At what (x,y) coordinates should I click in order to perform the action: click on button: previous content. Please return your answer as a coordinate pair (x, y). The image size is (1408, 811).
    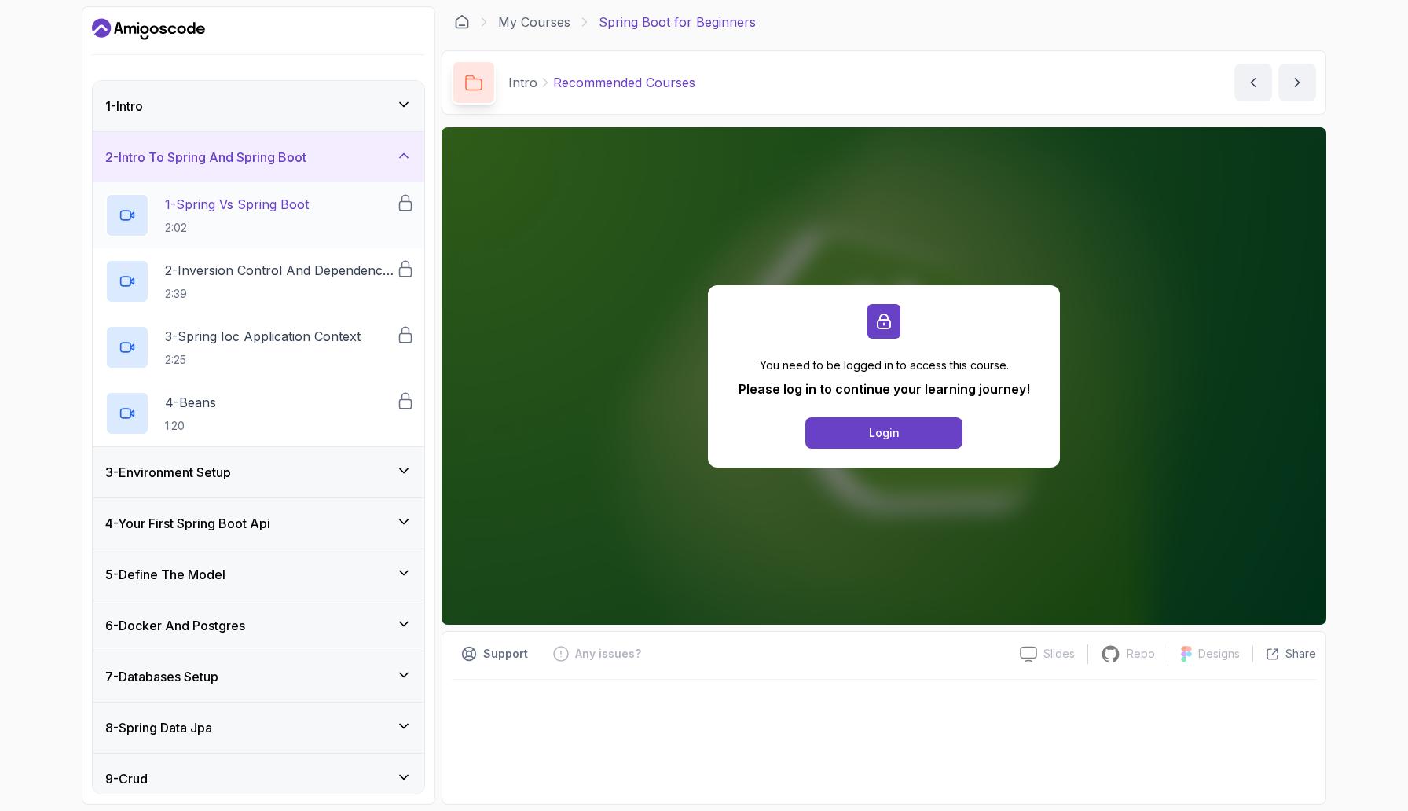
    Looking at the image, I should click on (1253, 82).